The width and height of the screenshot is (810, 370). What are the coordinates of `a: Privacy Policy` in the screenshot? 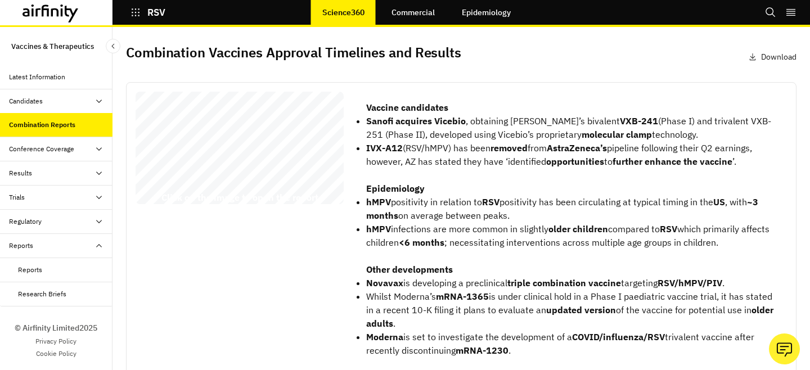 It's located at (56, 342).